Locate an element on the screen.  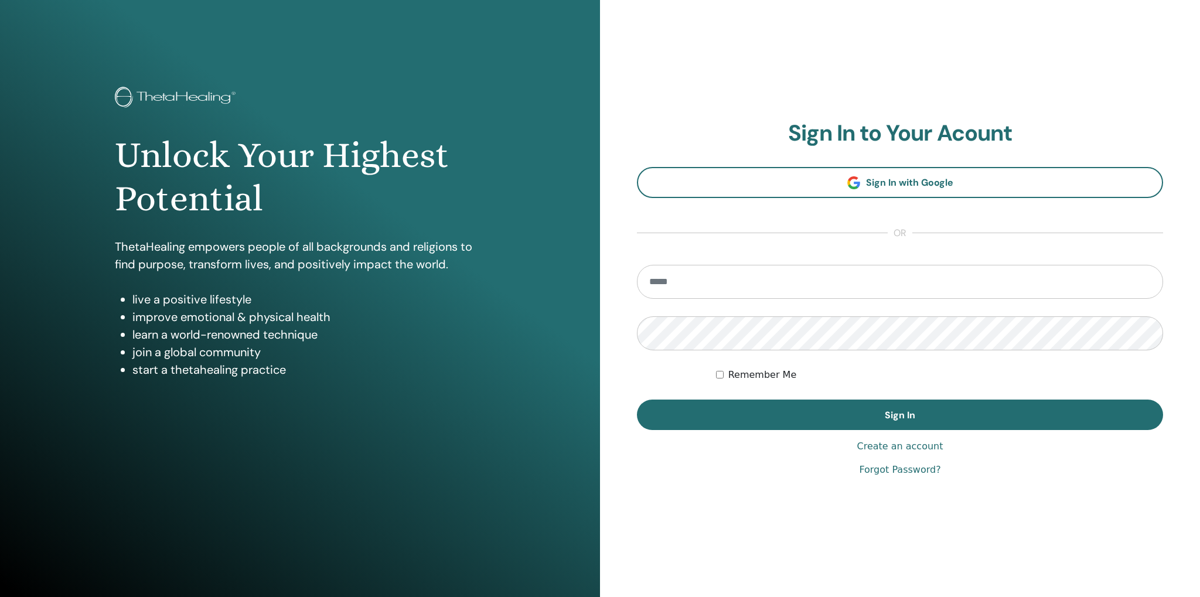
a: Forgot Password? is located at coordinates (900, 470).